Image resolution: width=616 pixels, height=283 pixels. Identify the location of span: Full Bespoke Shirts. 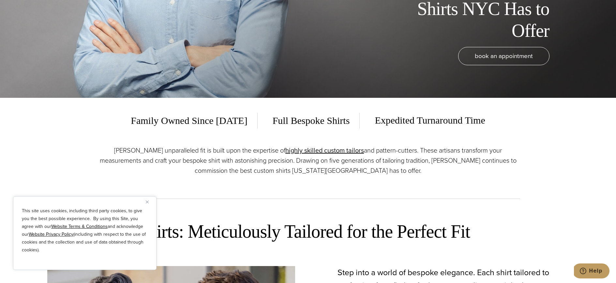
(312, 121).